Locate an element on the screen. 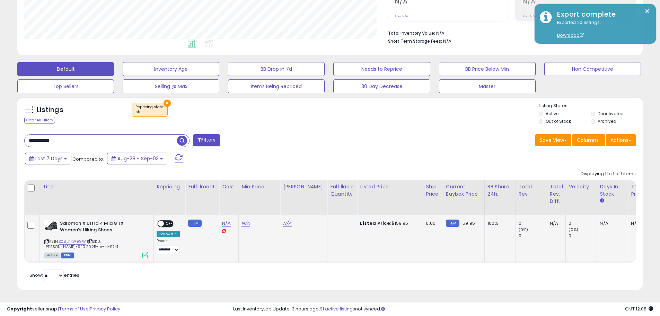 The width and height of the screenshot is (660, 316). div: Total Rev. Diff. is located at coordinates (556, 194).